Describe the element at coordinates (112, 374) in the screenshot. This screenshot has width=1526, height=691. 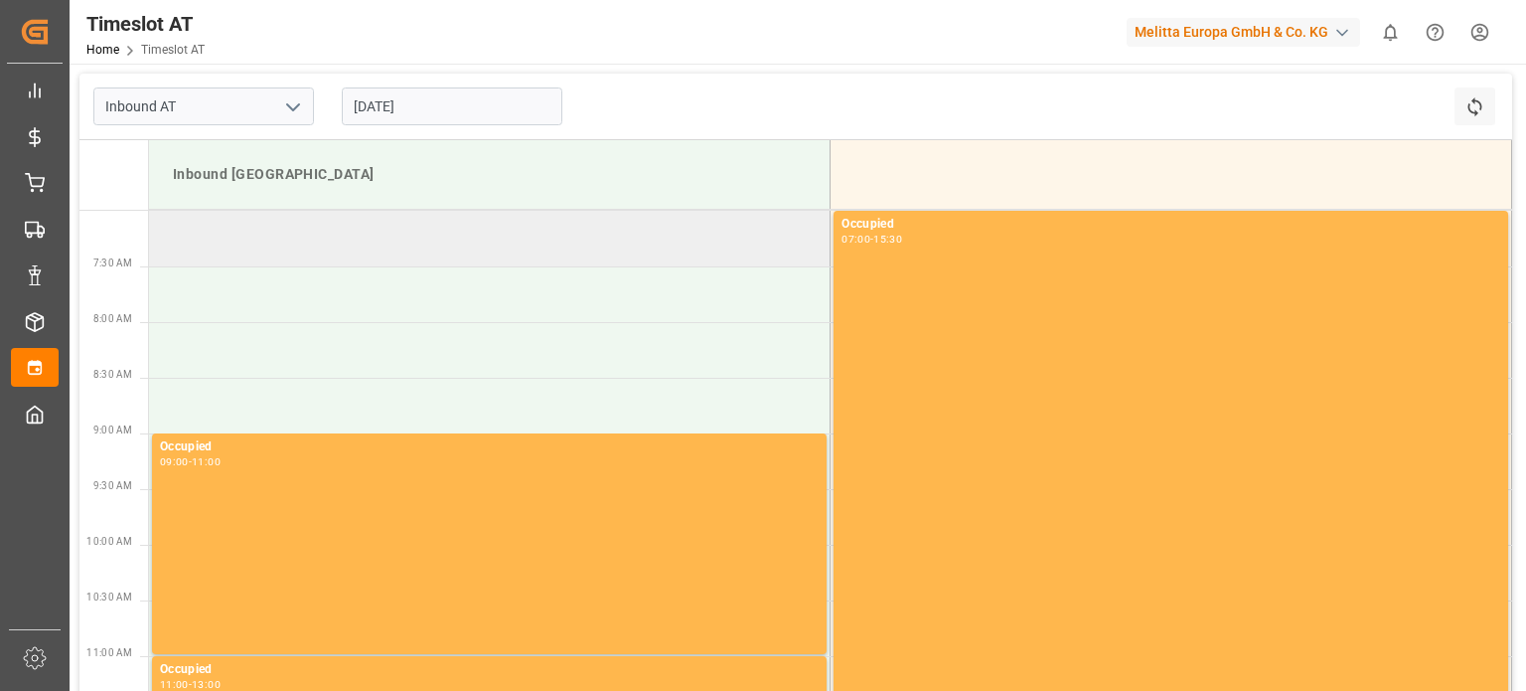
I see `span: 8:30 AM` at that location.